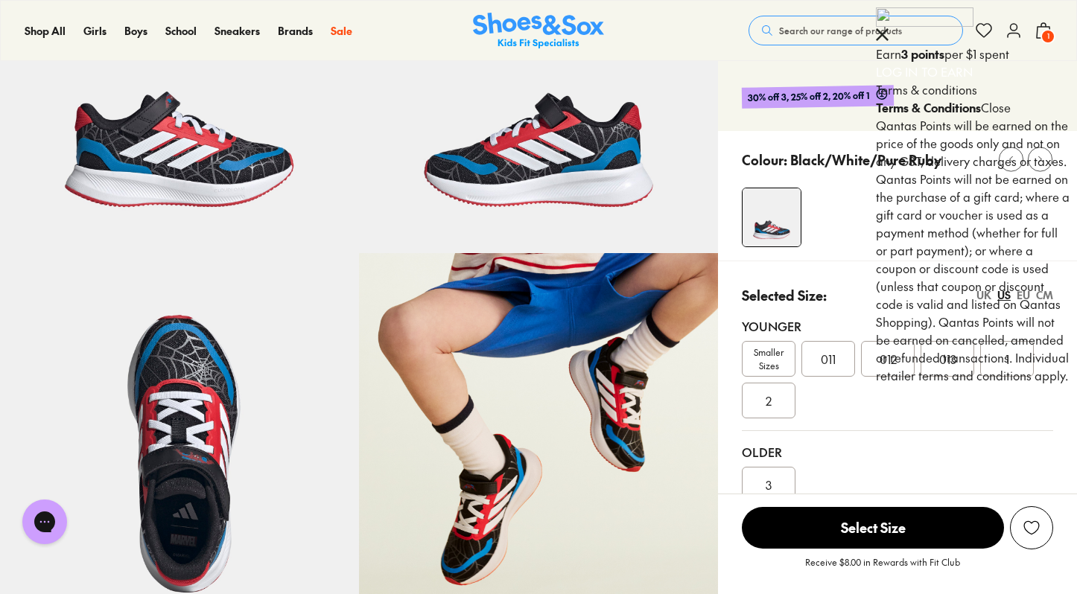 The width and height of the screenshot is (1077, 594). Describe the element at coordinates (973, 54) in the screenshot. I see `p: Earn per $1 spent` at that location.